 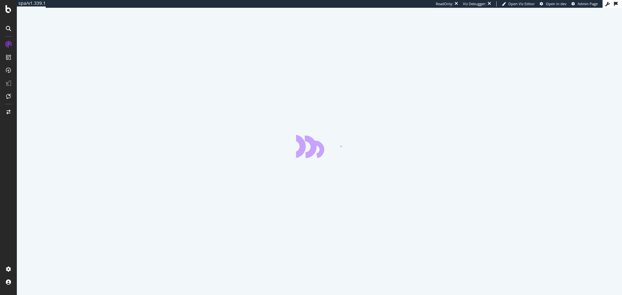 I want to click on a: Open Viz Editor, so click(x=518, y=4).